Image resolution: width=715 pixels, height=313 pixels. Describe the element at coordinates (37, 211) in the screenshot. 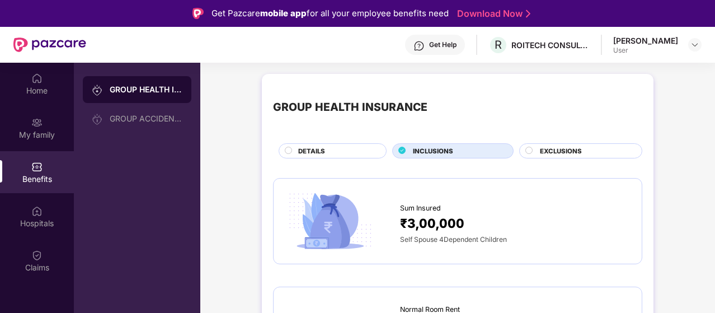

I see `img: svg+xml;base64,PHN2ZyBpZD0iSG9zcGl0YWxzIiB4bWxucz0iaHR0cDovL3d3dy53My5vcmcvMjAwMC9zdmciIHdpZHRoPS...` at that location.